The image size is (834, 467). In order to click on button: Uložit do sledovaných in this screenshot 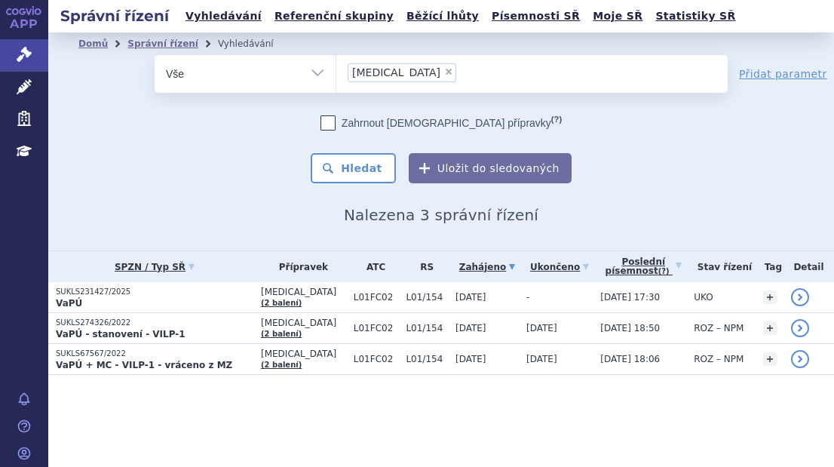, I will do `click(490, 168)`.